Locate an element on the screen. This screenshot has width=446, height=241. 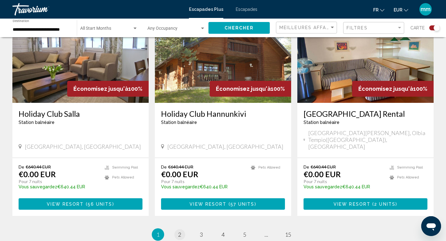
button: View Resort(56 units) is located at coordinates (81, 204).